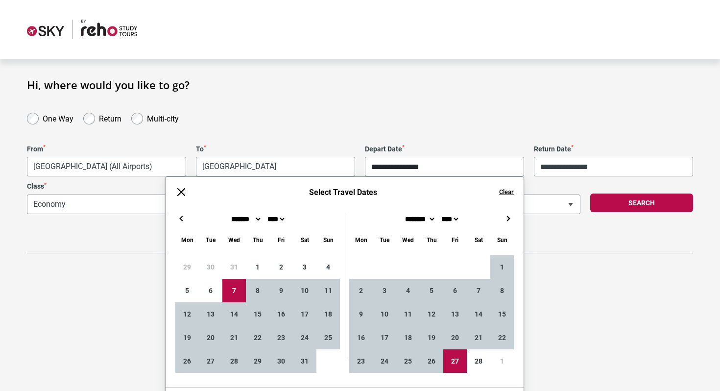 Image resolution: width=720 pixels, height=391 pixels. What do you see at coordinates (614, 149) in the screenshot?
I see `label: Return Date` at bounding box center [614, 149].